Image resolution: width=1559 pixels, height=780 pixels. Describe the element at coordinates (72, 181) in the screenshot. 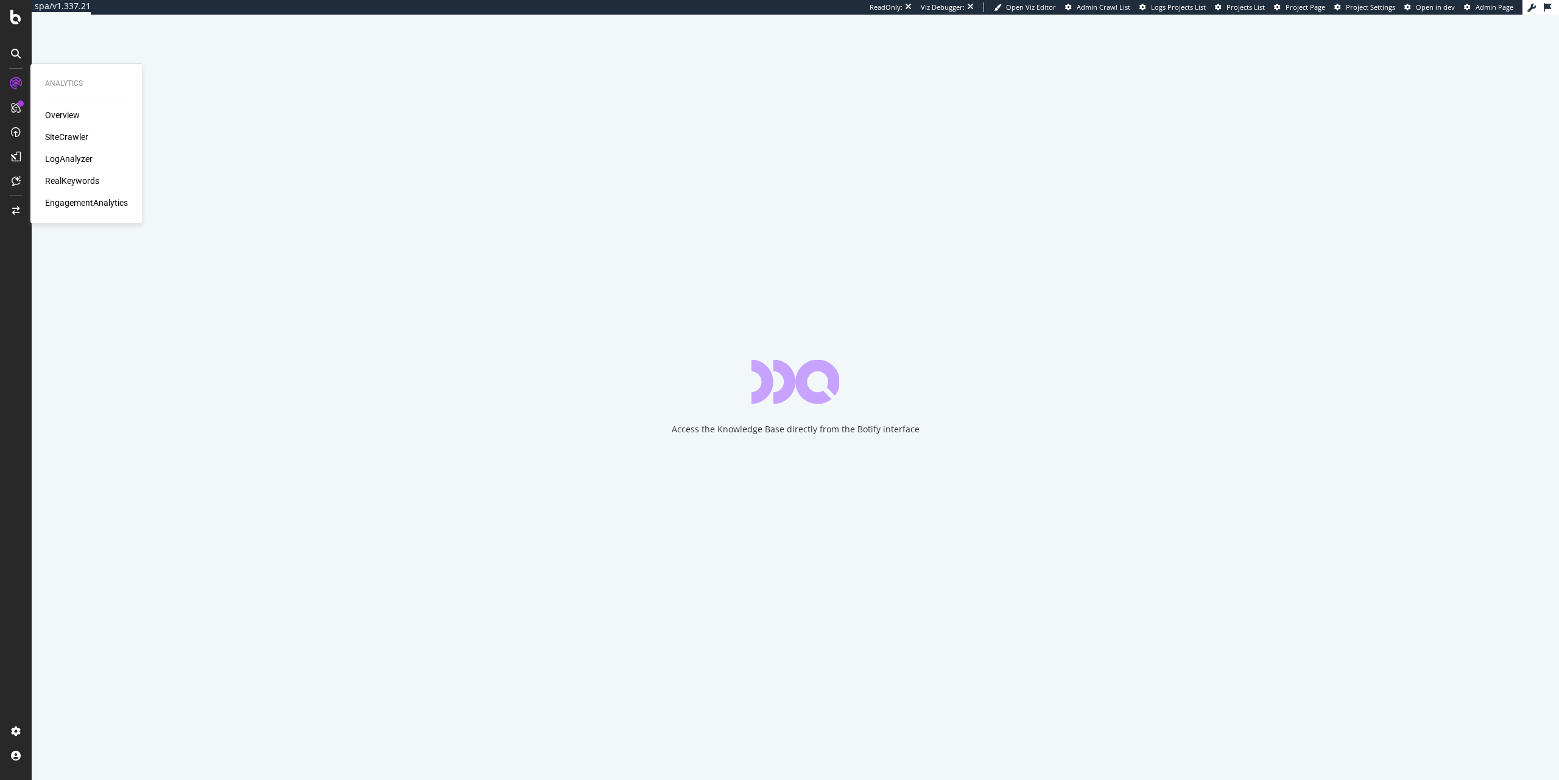

I see `a: RealKeywords` at that location.